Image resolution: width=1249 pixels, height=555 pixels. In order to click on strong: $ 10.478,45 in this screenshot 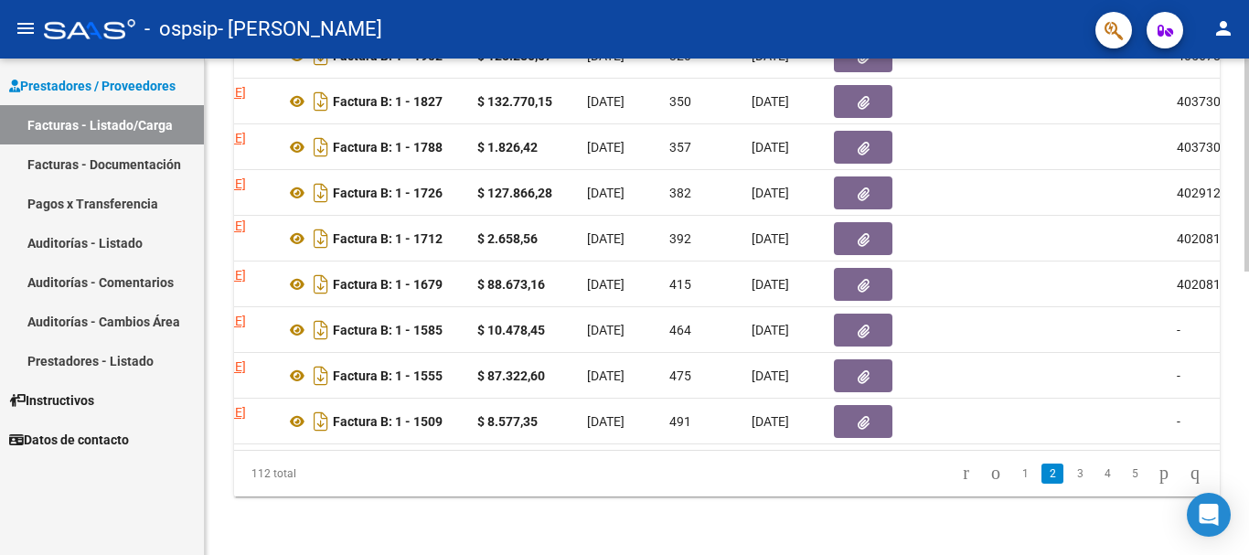, I will do `click(511, 330)`.